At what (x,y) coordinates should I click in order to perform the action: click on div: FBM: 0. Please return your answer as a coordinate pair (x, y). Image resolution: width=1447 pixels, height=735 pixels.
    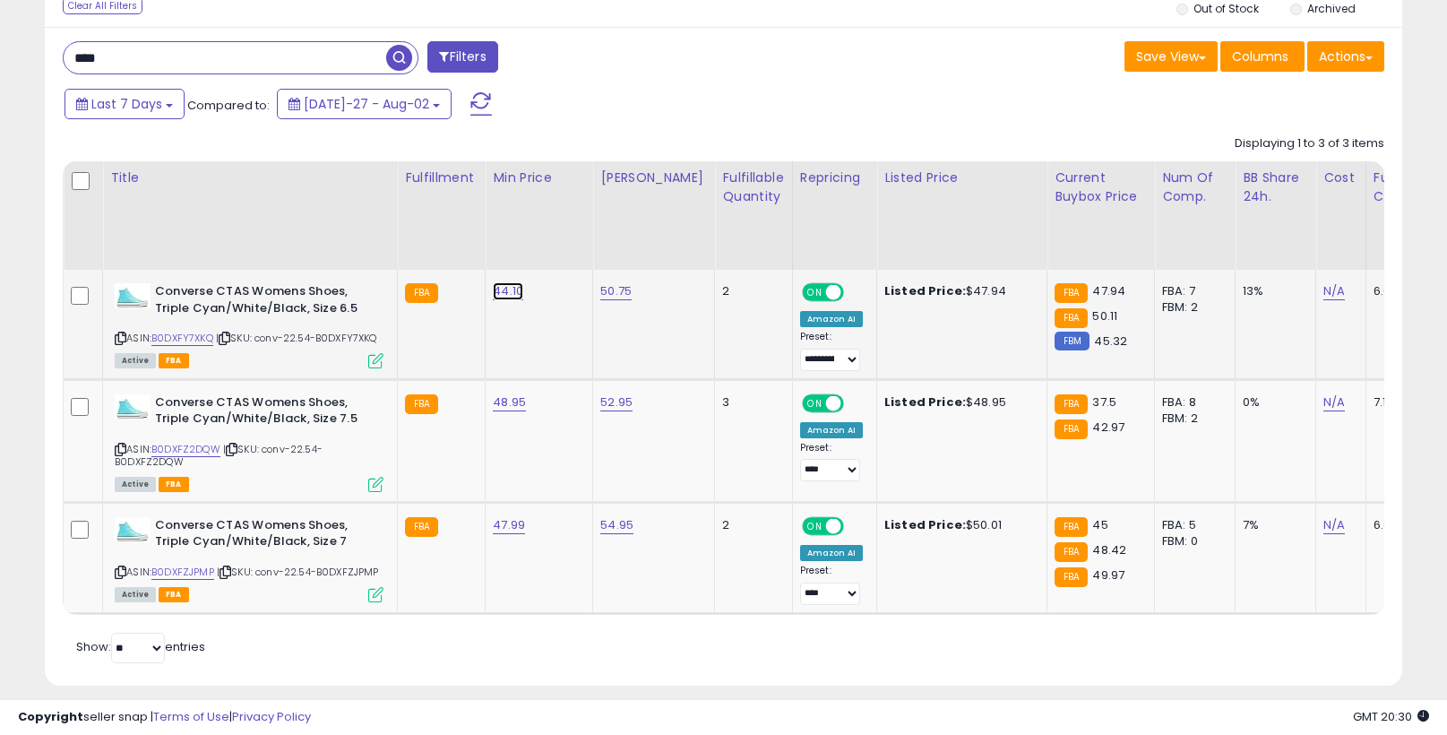
    Looking at the image, I should click on (1192, 541).